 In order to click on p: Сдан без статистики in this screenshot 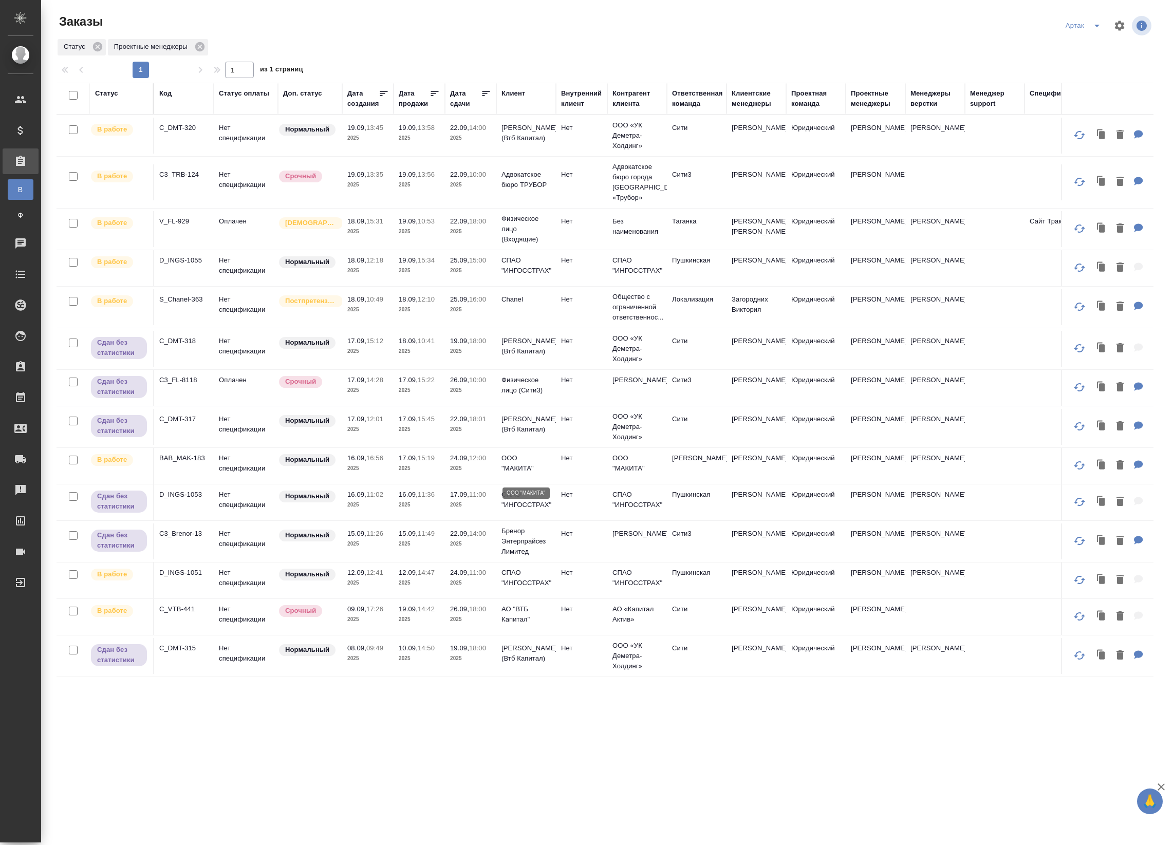, I will do `click(119, 387)`.